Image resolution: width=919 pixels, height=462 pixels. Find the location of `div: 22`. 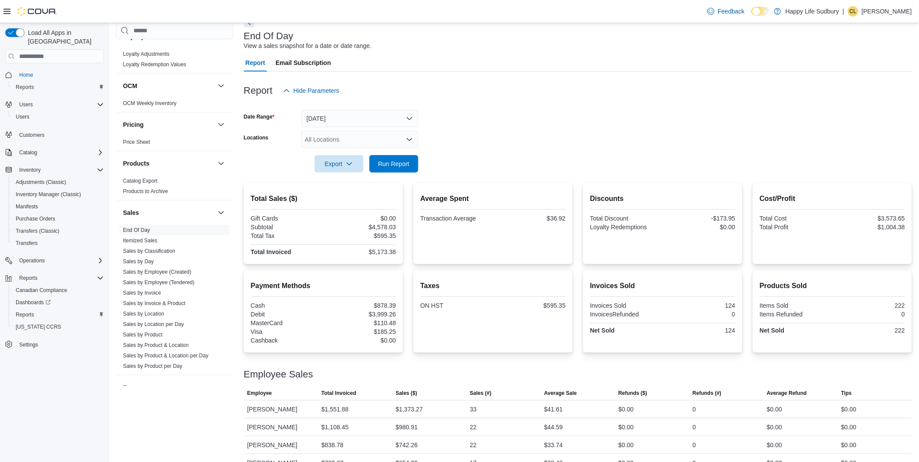

div: 22 is located at coordinates (473, 445).